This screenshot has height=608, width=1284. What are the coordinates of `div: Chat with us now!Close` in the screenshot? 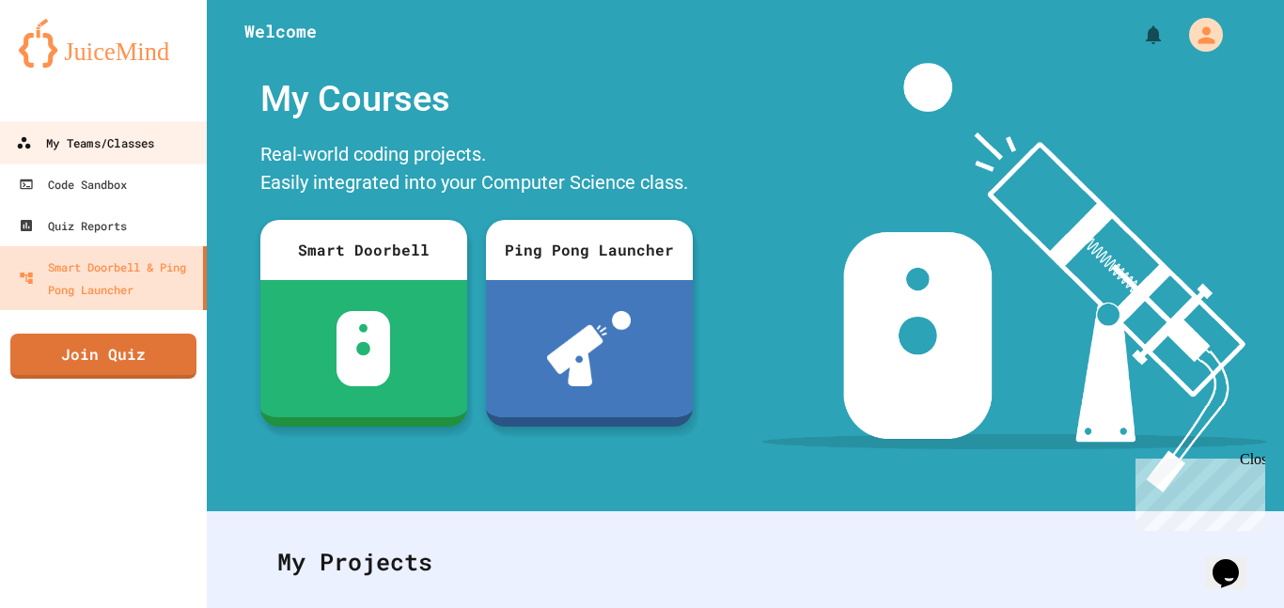 It's located at (69, 63).